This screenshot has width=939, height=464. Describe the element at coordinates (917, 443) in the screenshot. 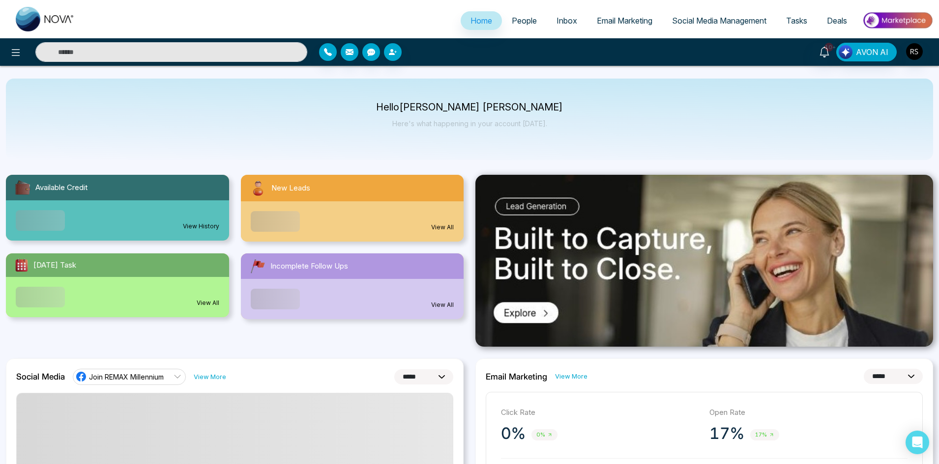

I see `div: Open Intercom Messenger` at that location.